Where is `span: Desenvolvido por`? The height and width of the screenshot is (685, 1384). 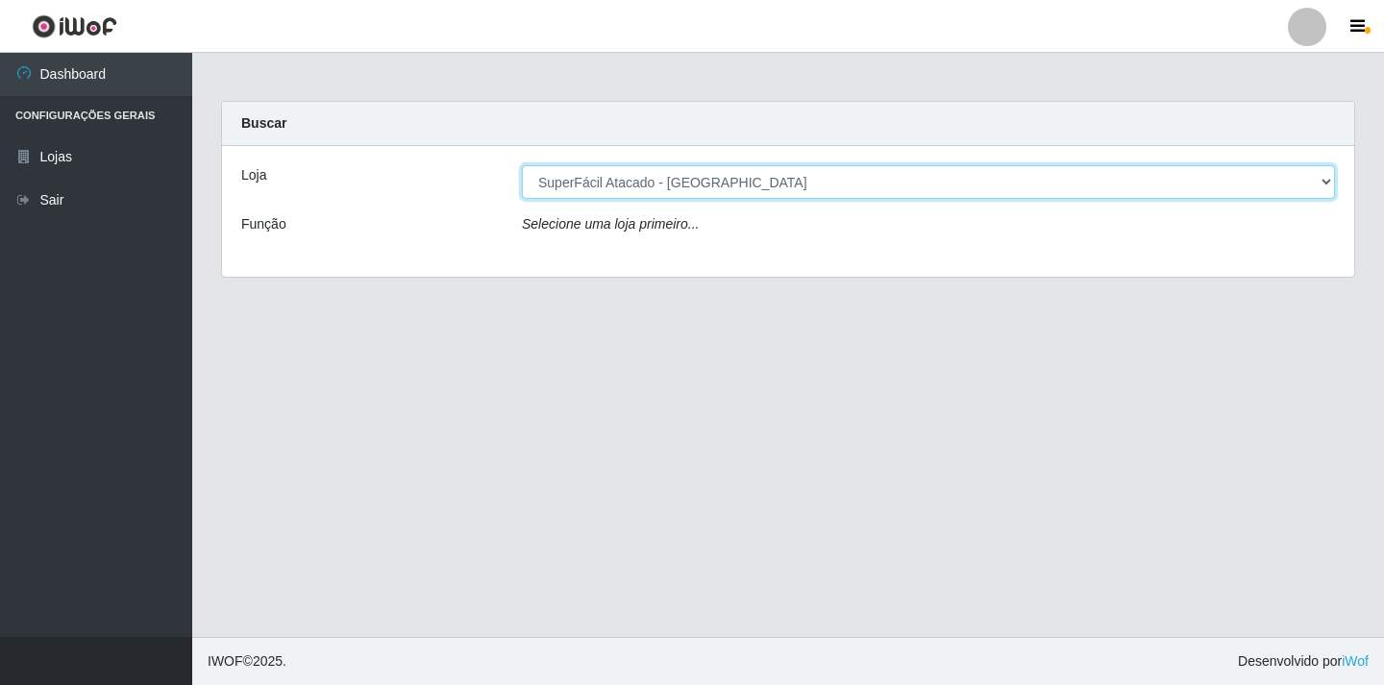
span: Desenvolvido por is located at coordinates (1304, 661).